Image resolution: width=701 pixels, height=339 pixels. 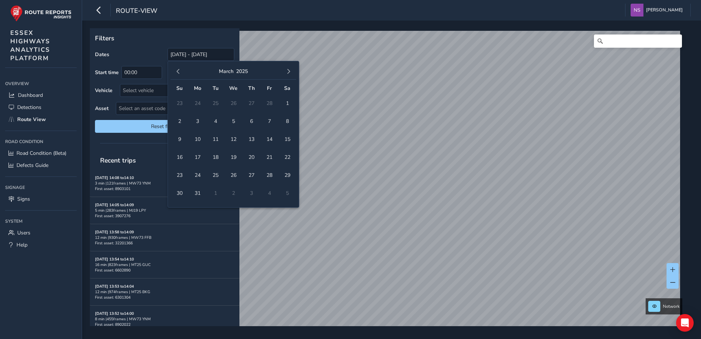 What do you see at coordinates (41, 153) in the screenshot?
I see `span: Road Condition (Beta)` at bounding box center [41, 153].